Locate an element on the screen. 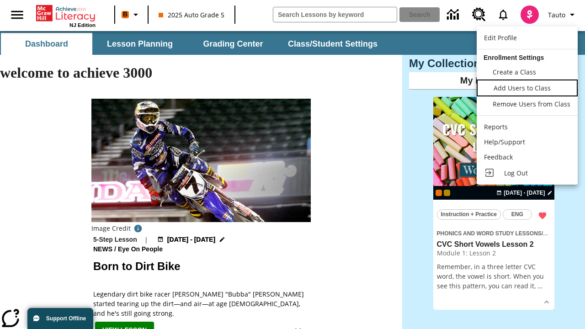 This screenshot has width=585, height=329. span: Log Out is located at coordinates (516, 173).